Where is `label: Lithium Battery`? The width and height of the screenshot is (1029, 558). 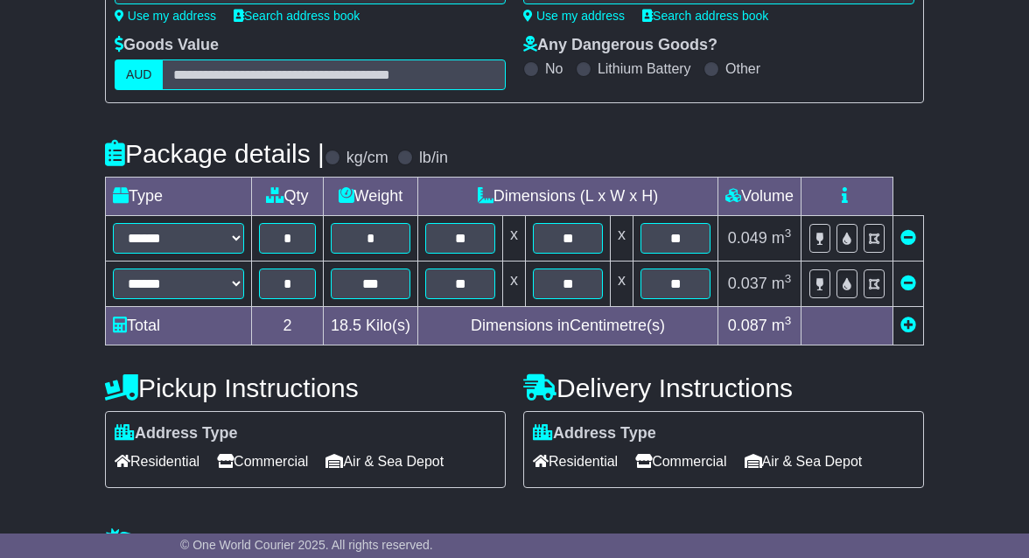
label: Lithium Battery is located at coordinates (644, 68).